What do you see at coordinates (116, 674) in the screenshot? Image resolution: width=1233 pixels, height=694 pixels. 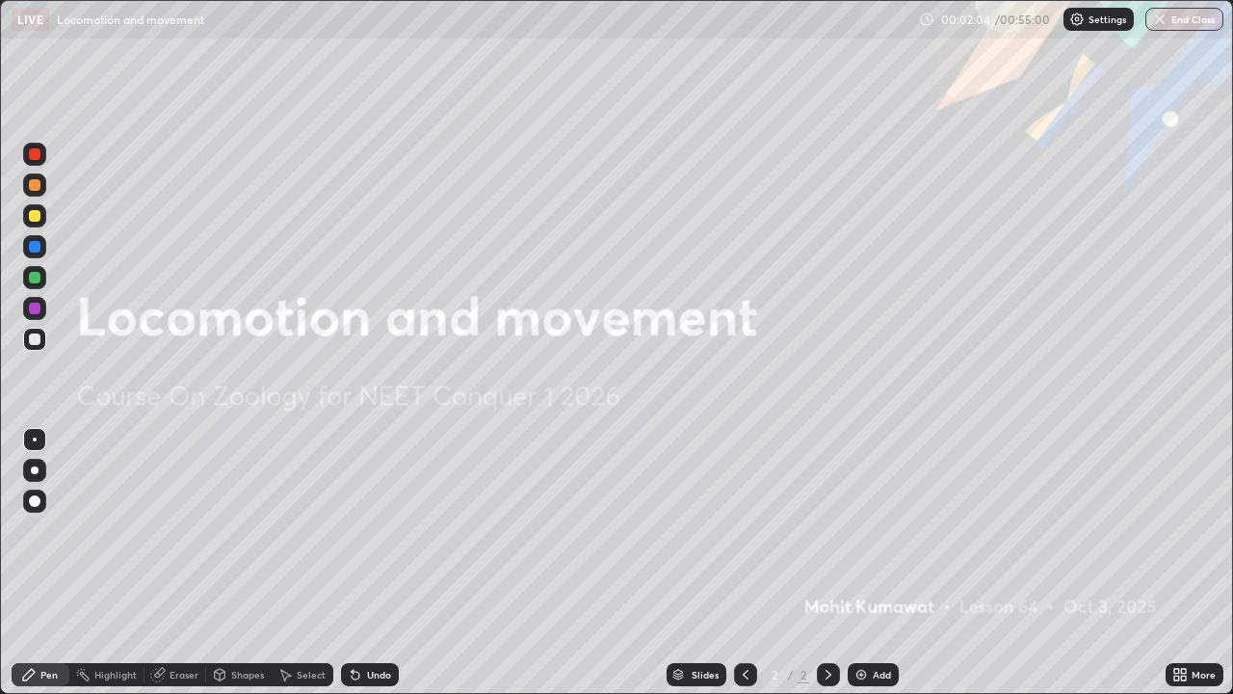 I see `div: Highlight` at bounding box center [116, 674].